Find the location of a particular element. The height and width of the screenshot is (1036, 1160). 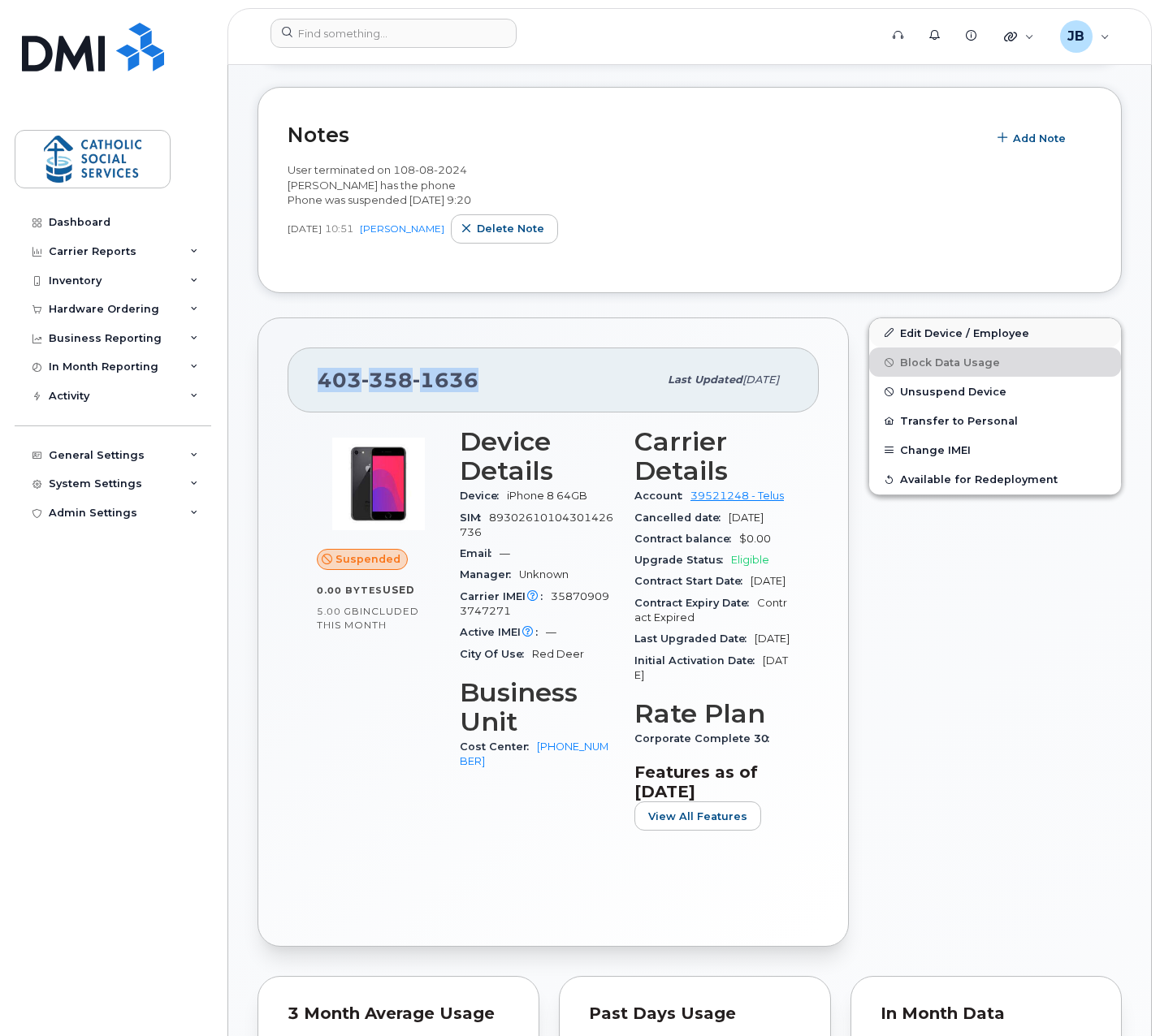

button: Block Data Usage is located at coordinates (995, 362).